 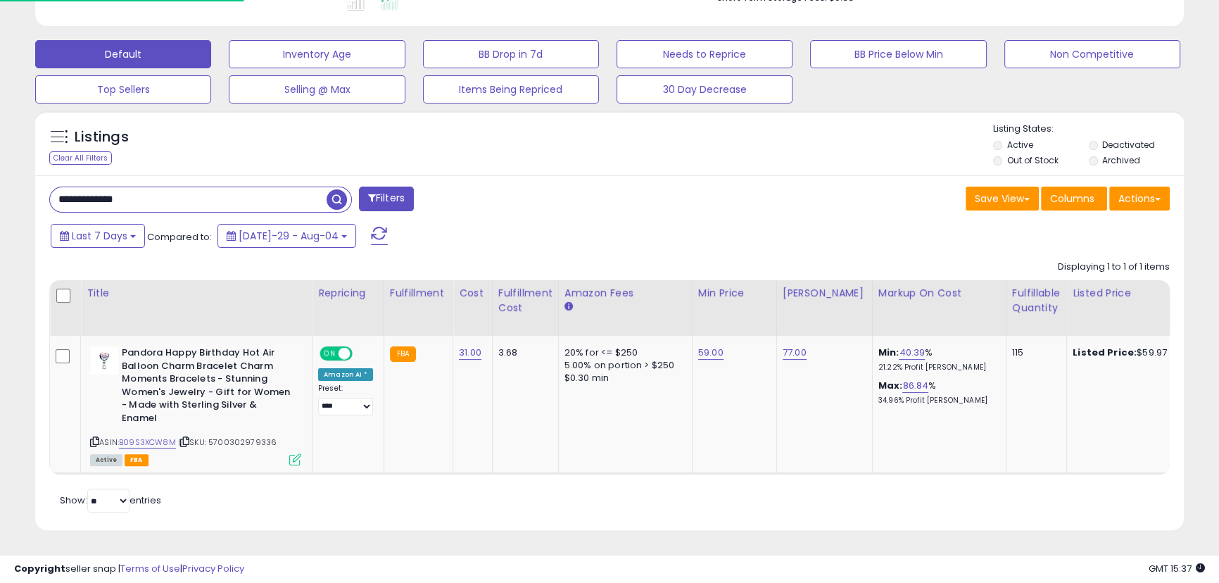 I want to click on p: Listing States:, so click(x=1088, y=129).